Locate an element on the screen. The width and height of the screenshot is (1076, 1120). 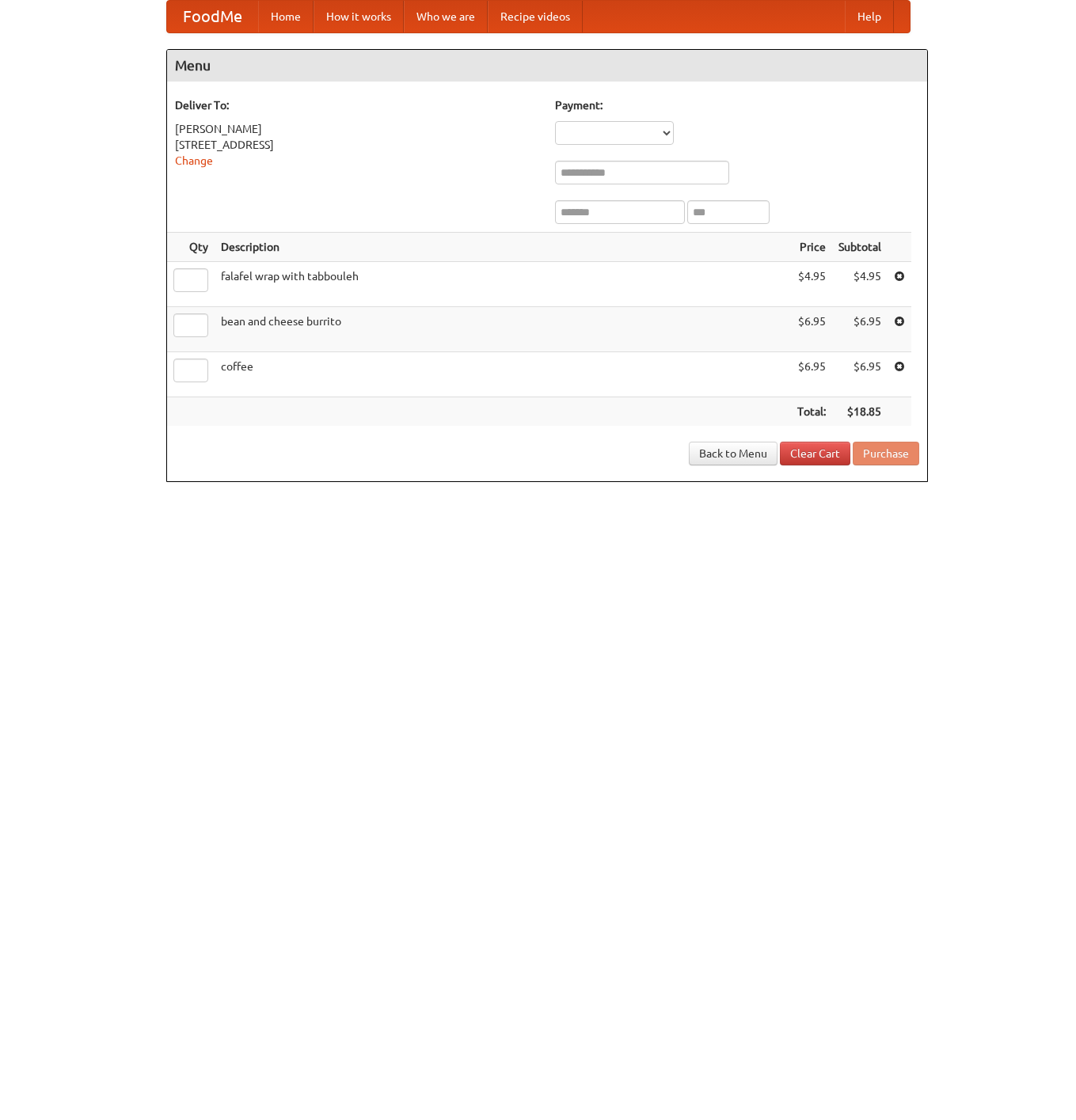
th: $18.85 is located at coordinates (860, 412).